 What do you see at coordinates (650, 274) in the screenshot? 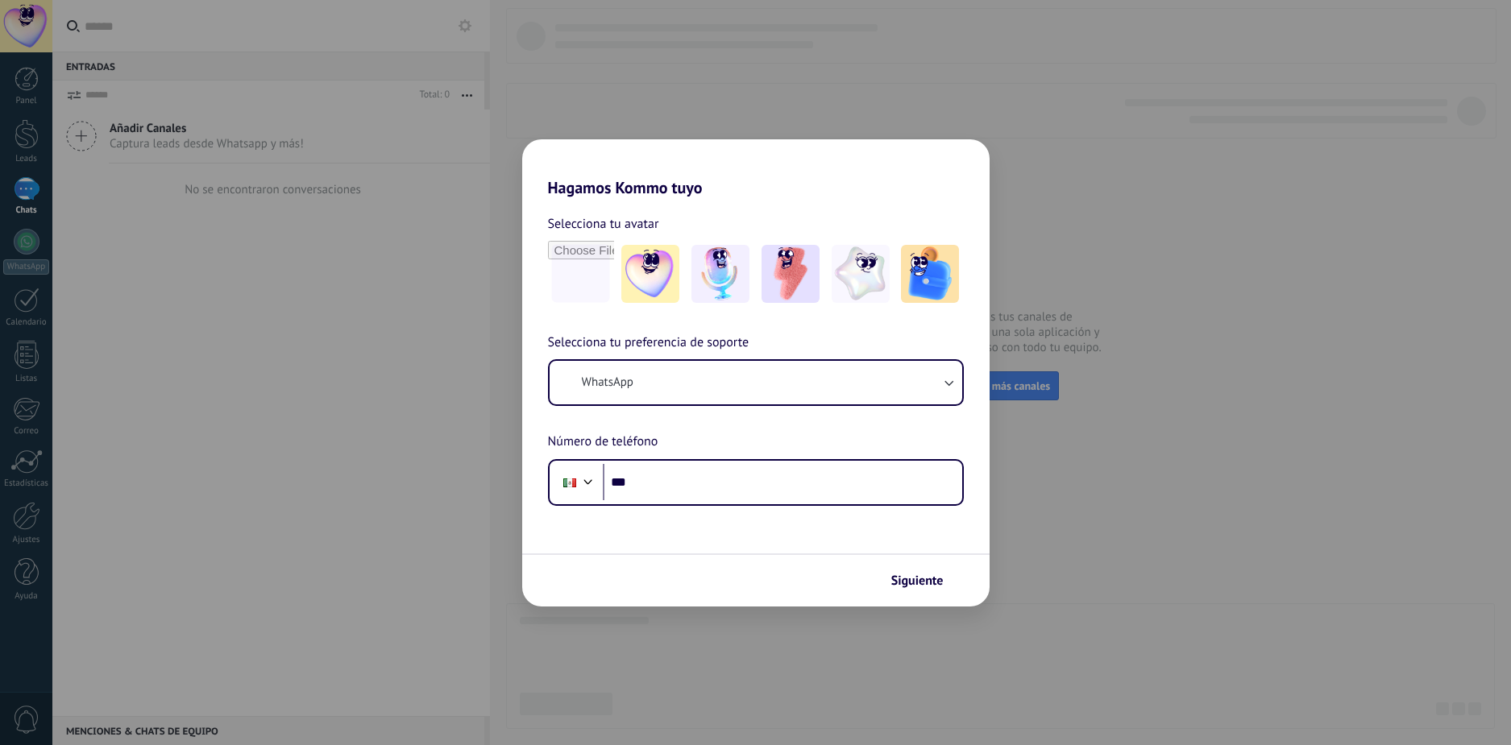
I see `img: -1.jpeg` at bounding box center [650, 274].